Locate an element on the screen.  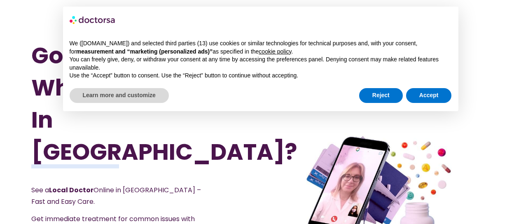
a: cookie policy is located at coordinates (275, 52).